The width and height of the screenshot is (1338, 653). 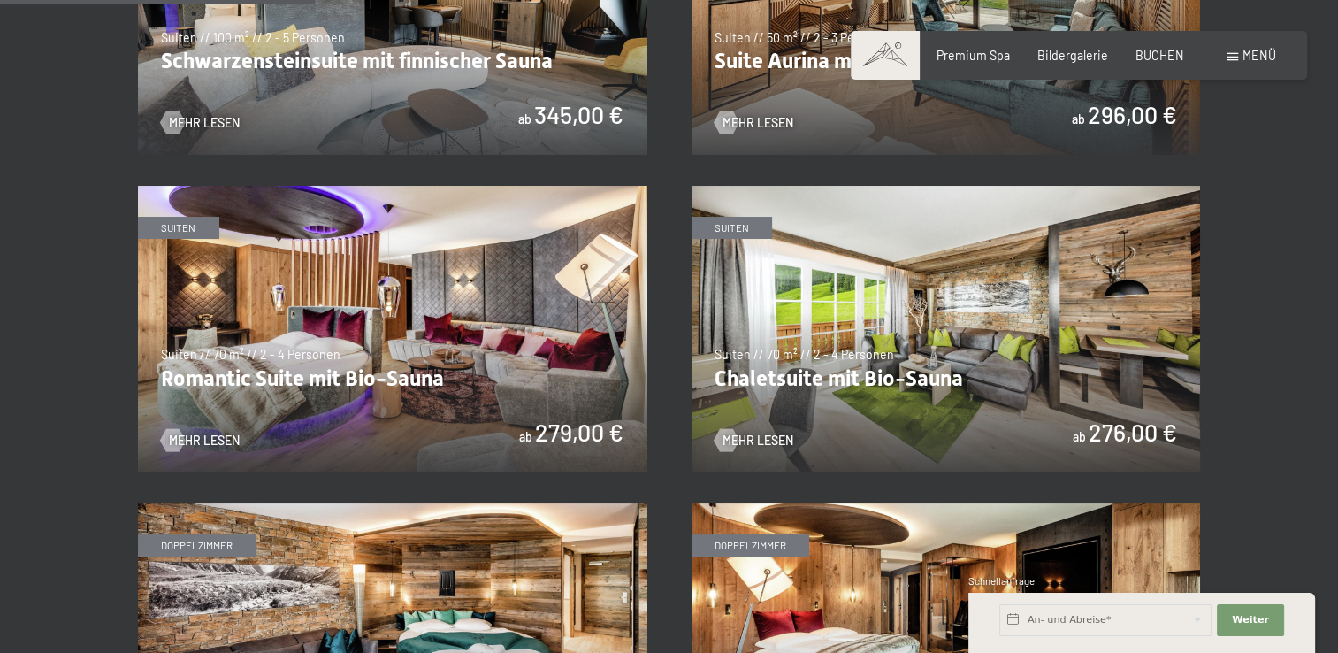 I want to click on a: Romantic Suite mit Bio-Sauna, so click(x=393, y=190).